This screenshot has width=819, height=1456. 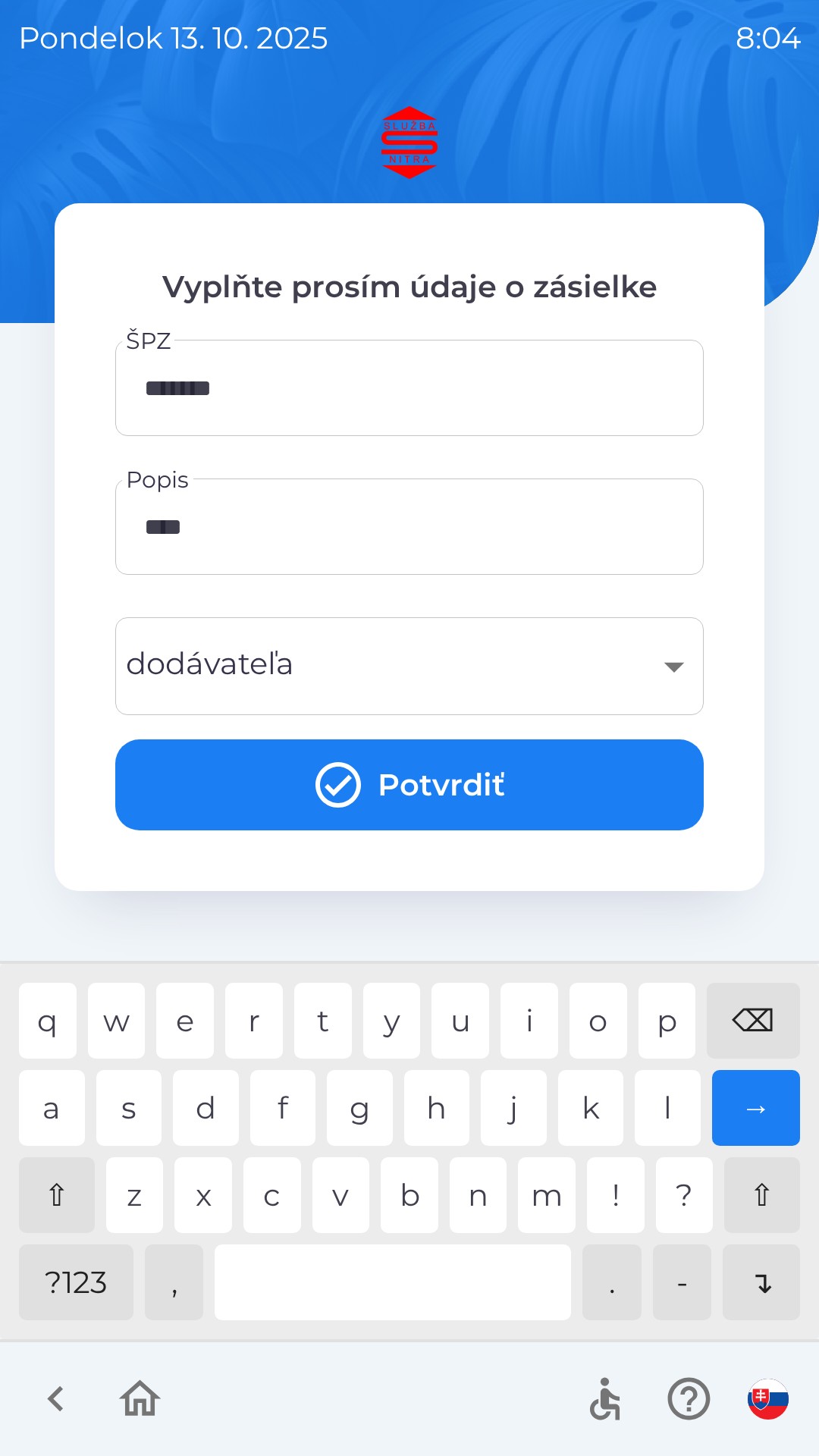 What do you see at coordinates (768, 38) in the screenshot?
I see `p: 8:04` at bounding box center [768, 38].